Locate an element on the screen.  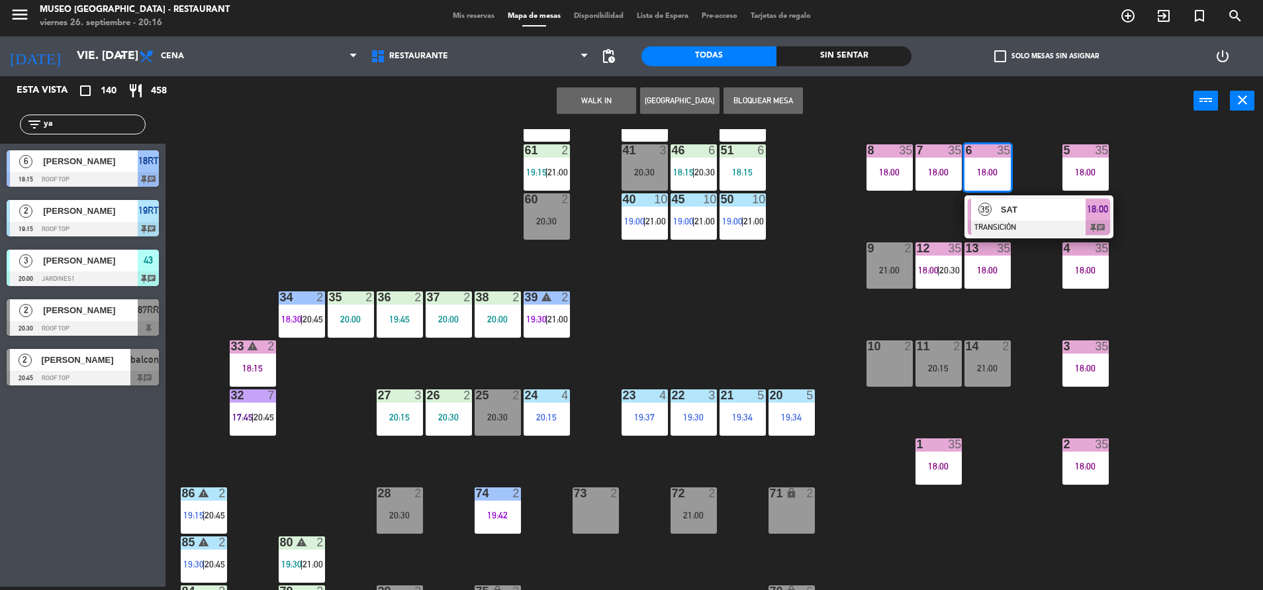
span: Mapa de mesas is located at coordinates (534, 16).